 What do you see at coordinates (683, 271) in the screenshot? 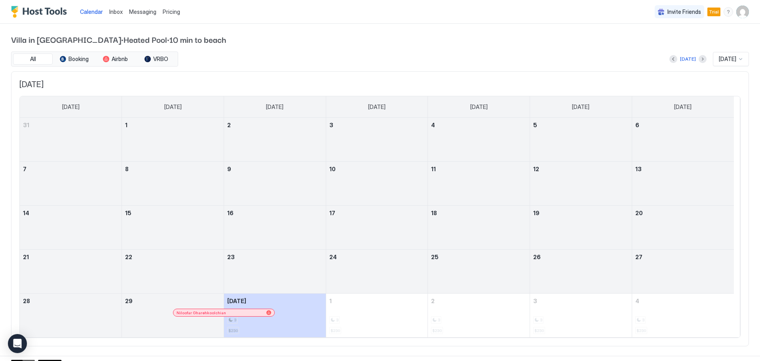
I see `td: September 27, 2025` at bounding box center [683, 271].